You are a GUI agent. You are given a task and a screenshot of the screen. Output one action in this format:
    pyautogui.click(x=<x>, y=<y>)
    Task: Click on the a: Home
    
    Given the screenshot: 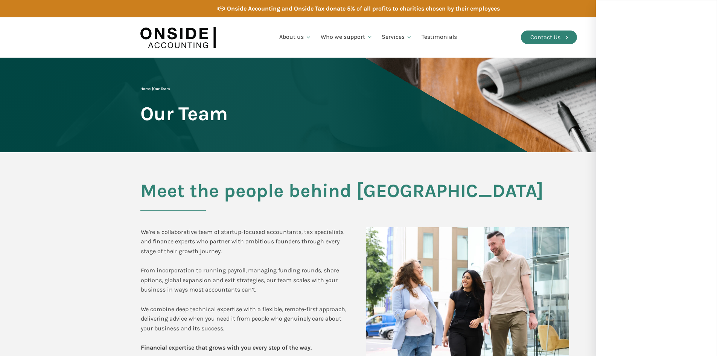 What is the action you would take?
    pyautogui.click(x=145, y=89)
    